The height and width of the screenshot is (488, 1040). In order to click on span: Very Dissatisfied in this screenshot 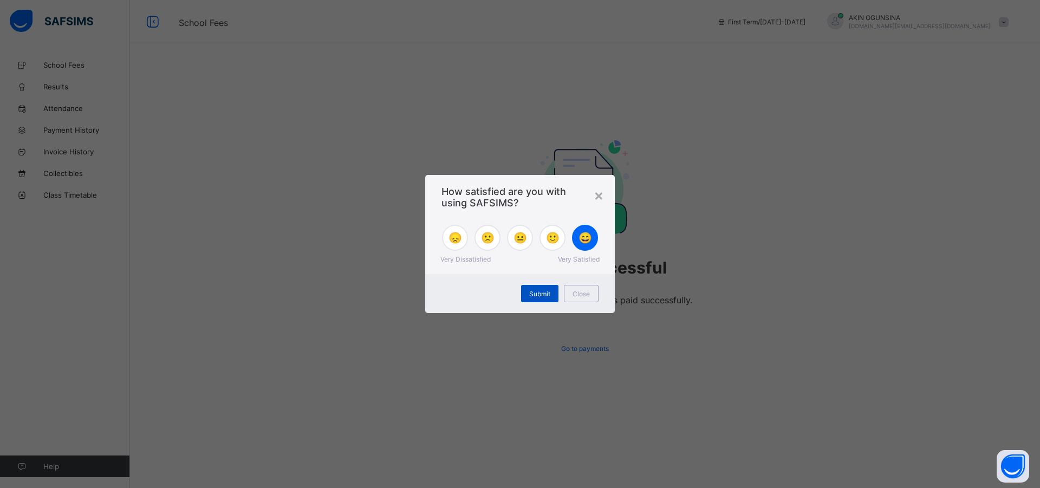, I will do `click(465, 259)`.